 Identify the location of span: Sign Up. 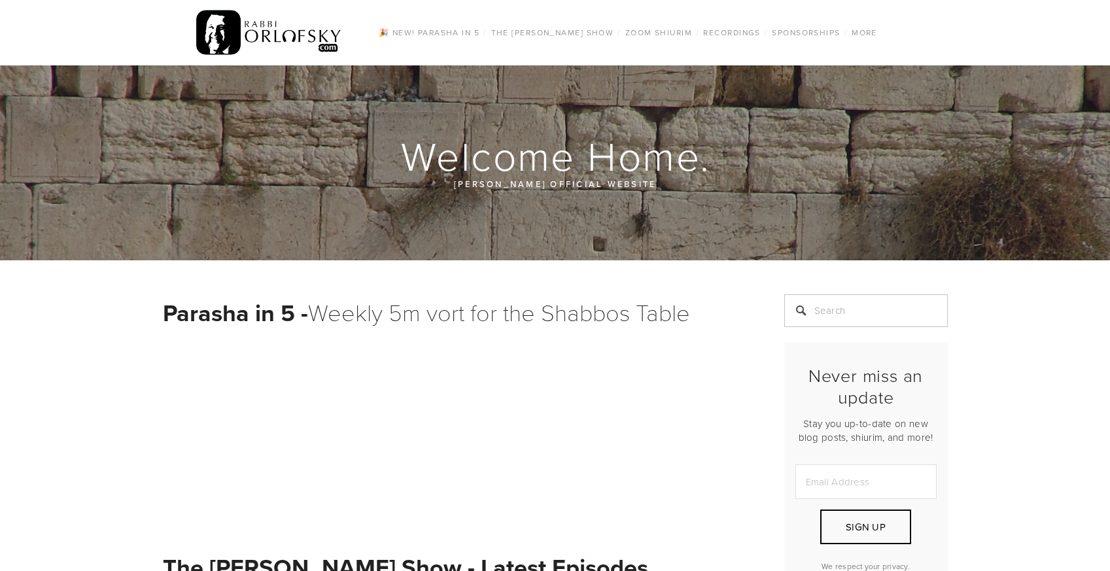
(865, 527).